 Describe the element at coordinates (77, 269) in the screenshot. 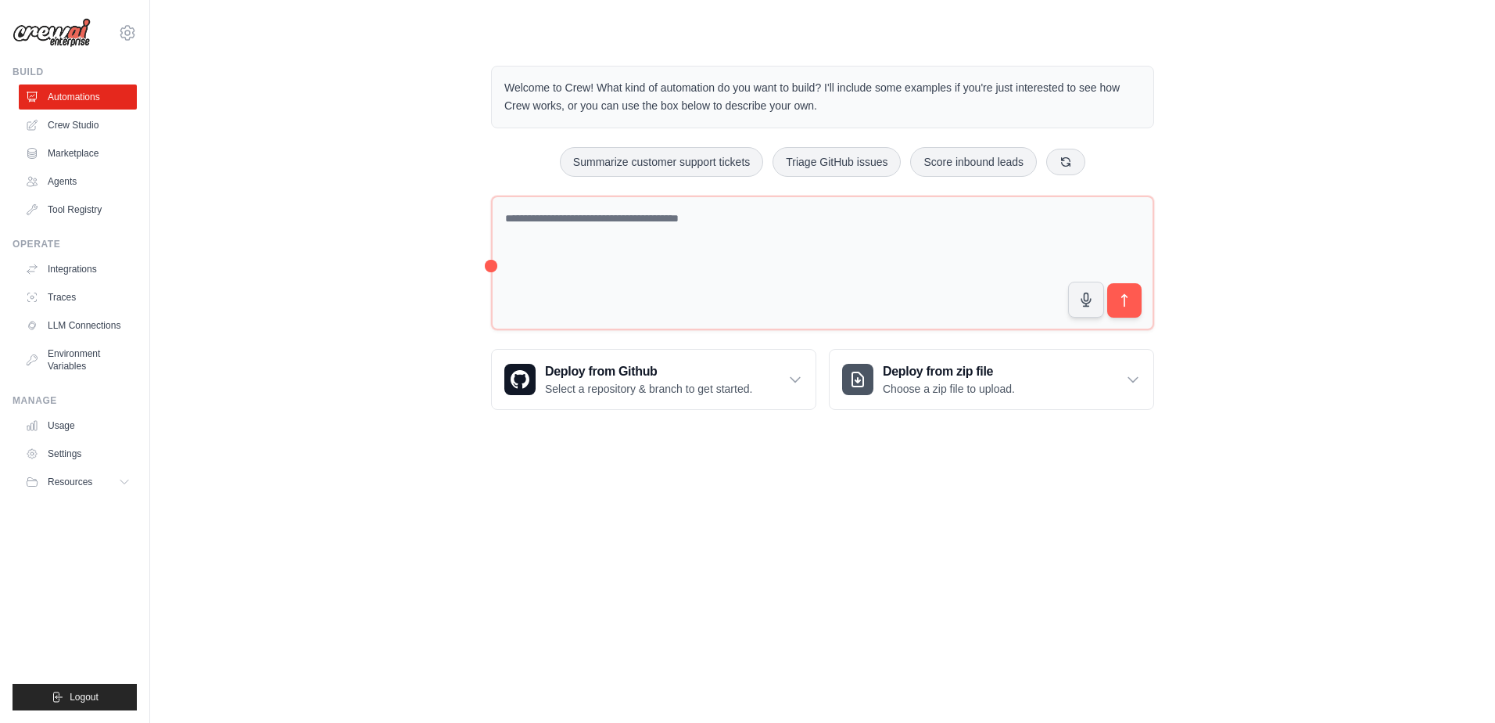

I see `a: Integrations` at that location.